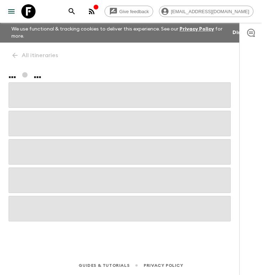 The width and height of the screenshot is (262, 275). I want to click on a: Give feedback, so click(128, 11).